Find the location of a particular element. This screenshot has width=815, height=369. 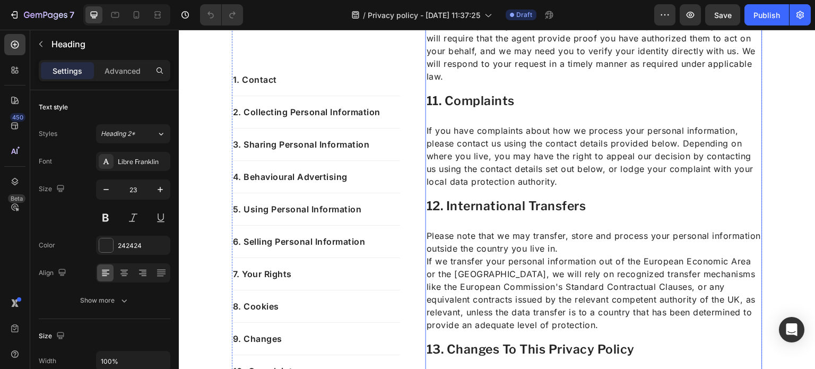

button: 7 is located at coordinates (41, 15).